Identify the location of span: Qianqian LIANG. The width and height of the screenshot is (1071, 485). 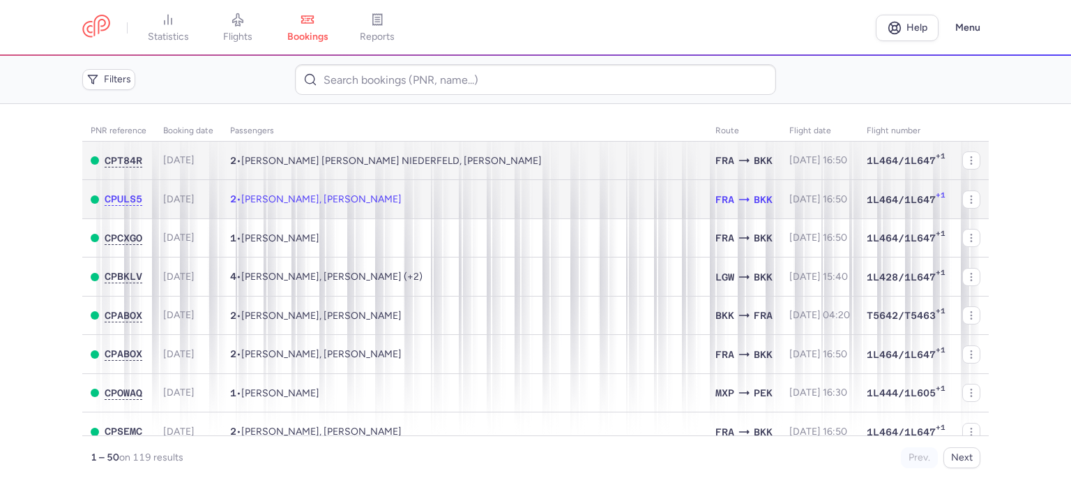
(280, 393).